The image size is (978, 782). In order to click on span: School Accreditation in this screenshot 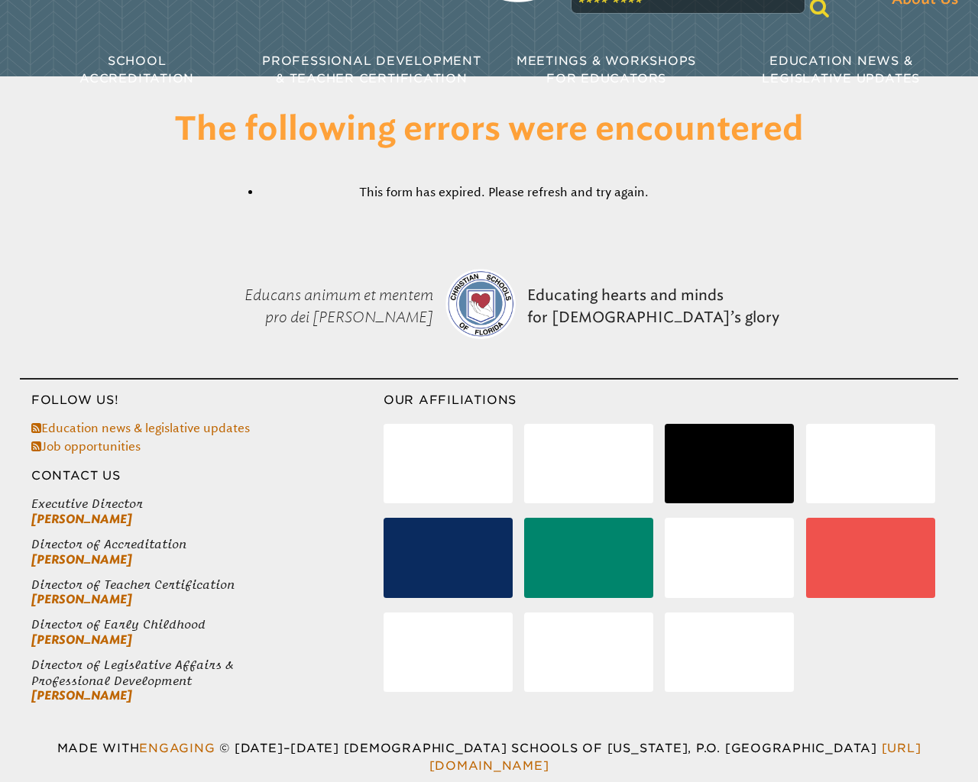, I will do `click(137, 69)`.